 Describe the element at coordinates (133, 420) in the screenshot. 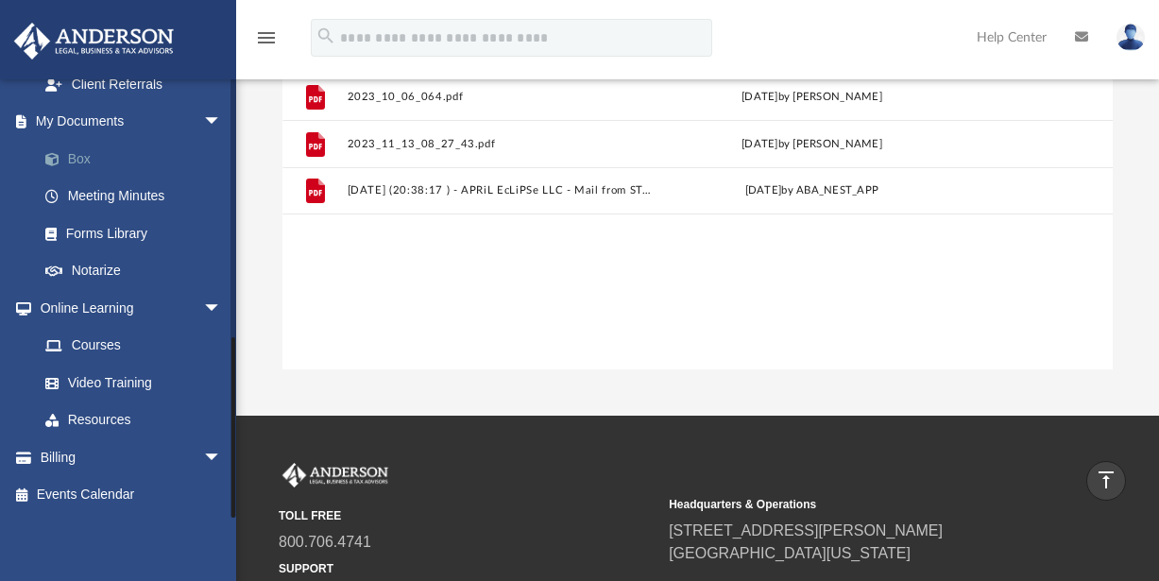

I see `a: Resources` at that location.